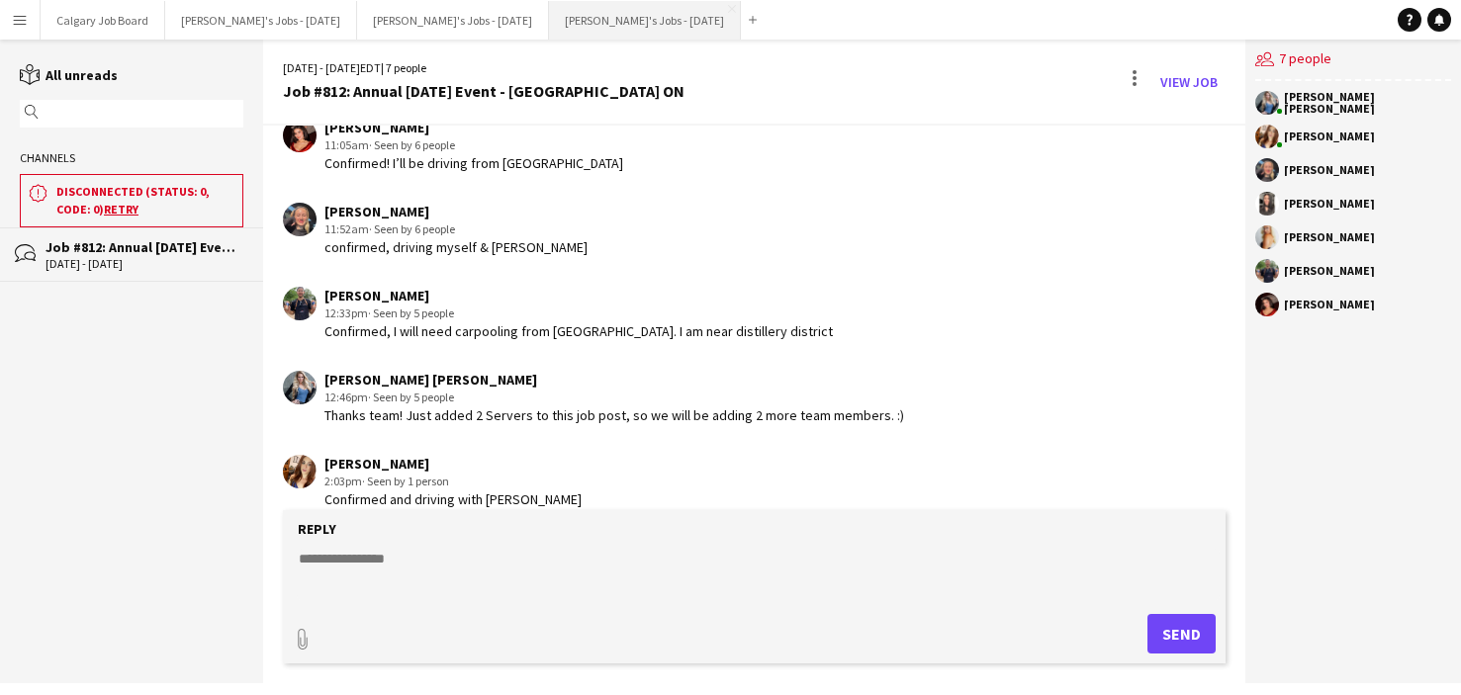 The image size is (1461, 695). What do you see at coordinates (317, 529) in the screenshot?
I see `label: Reply` at bounding box center [317, 529].